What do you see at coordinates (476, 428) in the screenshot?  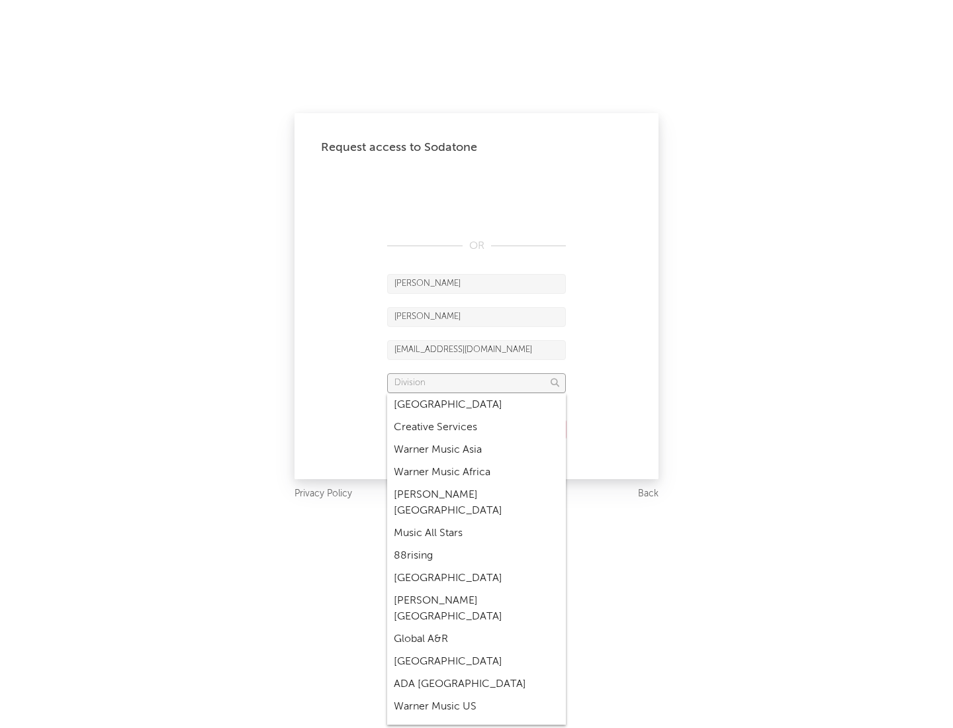 I see `div: Creative Services` at bounding box center [476, 428].